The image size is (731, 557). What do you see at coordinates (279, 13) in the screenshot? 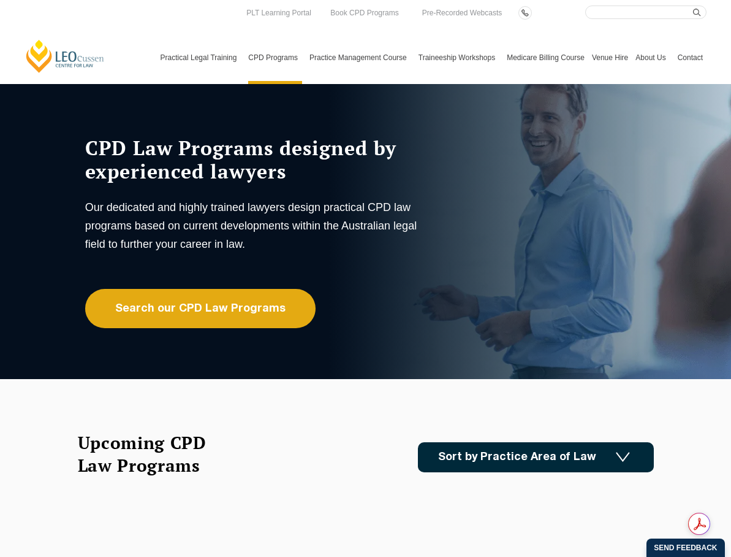
I see `a: PLT Learning Portal` at bounding box center [279, 13].